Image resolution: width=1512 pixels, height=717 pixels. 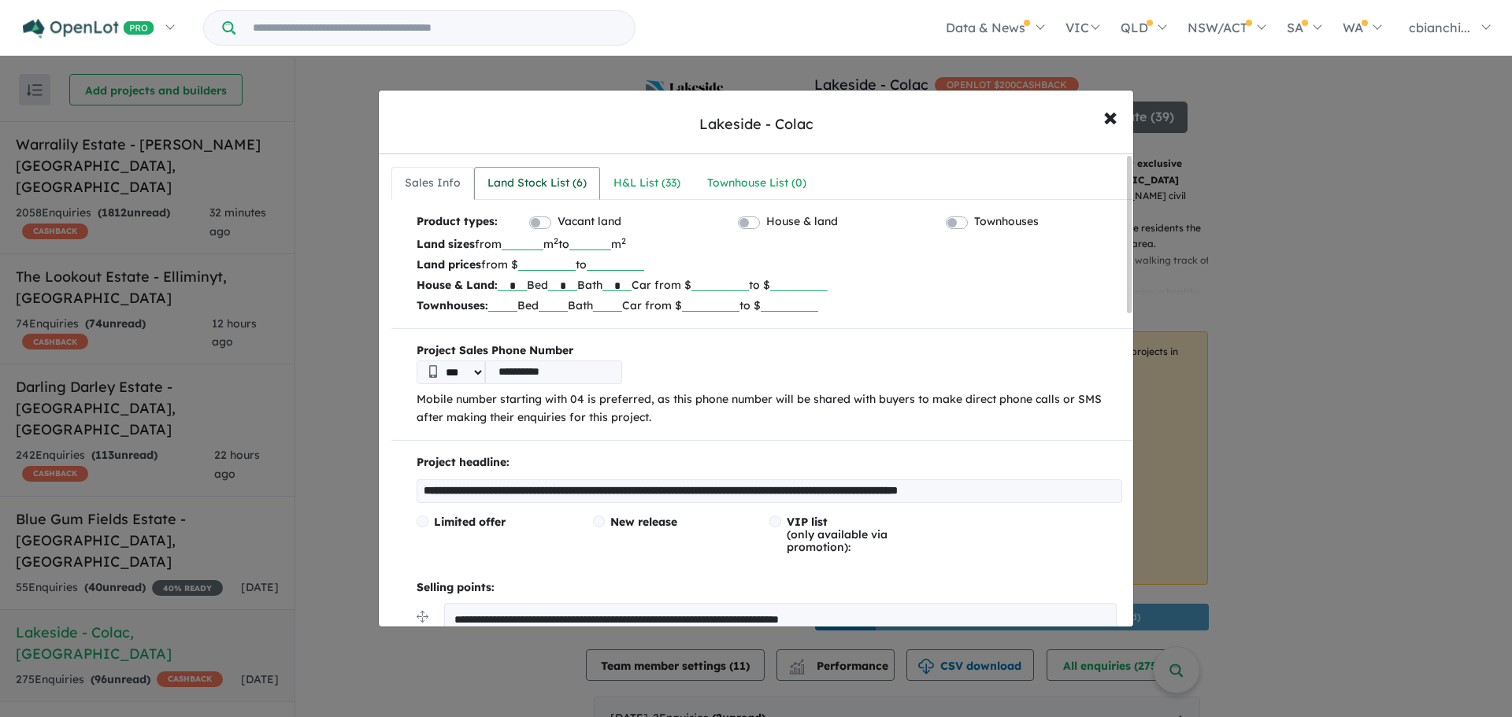 What do you see at coordinates (757, 184) in the screenshot?
I see `div: Townhouse List ( 0 )` at bounding box center [757, 184].